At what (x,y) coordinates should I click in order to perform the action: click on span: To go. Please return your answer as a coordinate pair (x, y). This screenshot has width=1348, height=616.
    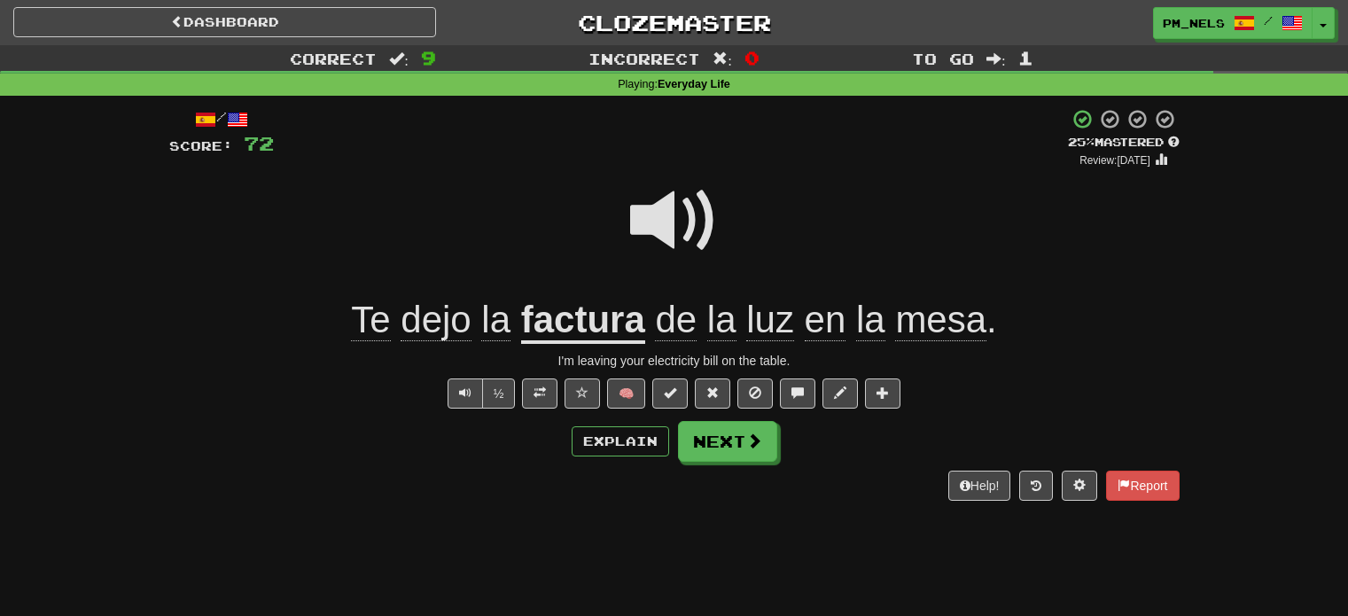
    Looking at the image, I should click on (943, 58).